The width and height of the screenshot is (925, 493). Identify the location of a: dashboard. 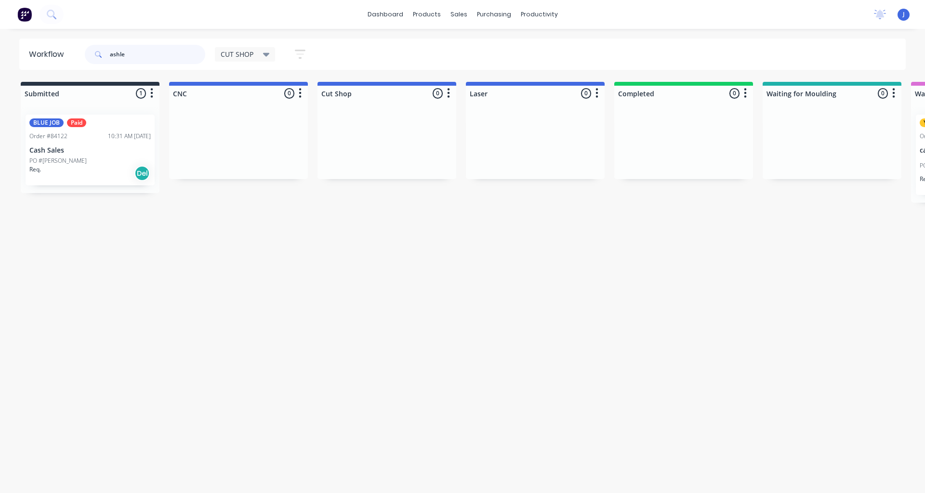
(385, 14).